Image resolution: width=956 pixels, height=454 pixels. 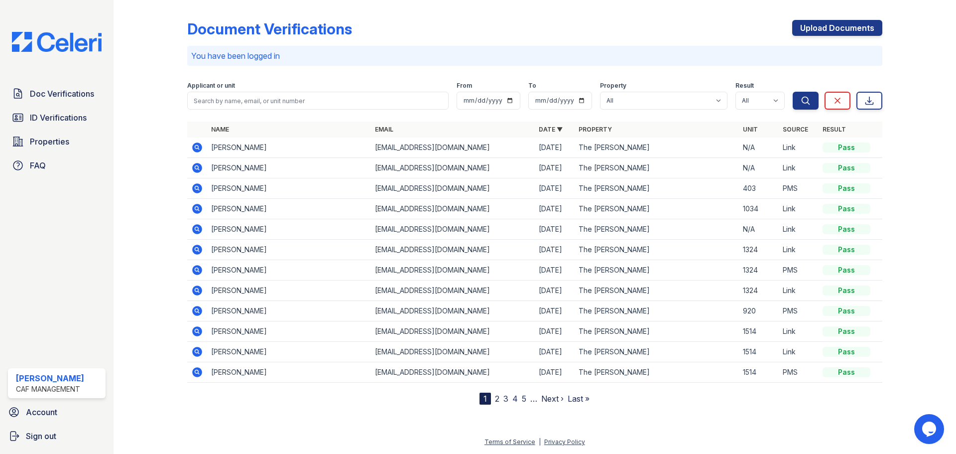 What do you see at coordinates (837, 28) in the screenshot?
I see `a: Upload Documents` at bounding box center [837, 28].